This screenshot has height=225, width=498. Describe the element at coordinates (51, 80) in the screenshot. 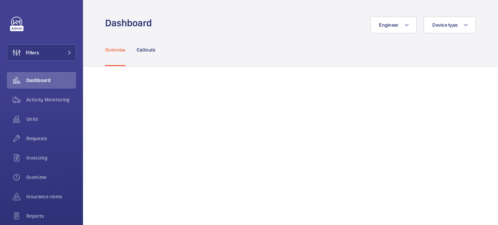

I see `span: Dashboard` at that location.